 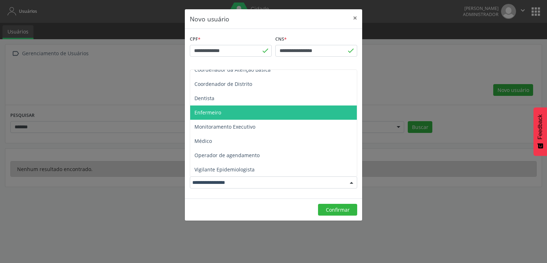 I want to click on span: Coordenador da Atenção Básica, so click(x=233, y=69).